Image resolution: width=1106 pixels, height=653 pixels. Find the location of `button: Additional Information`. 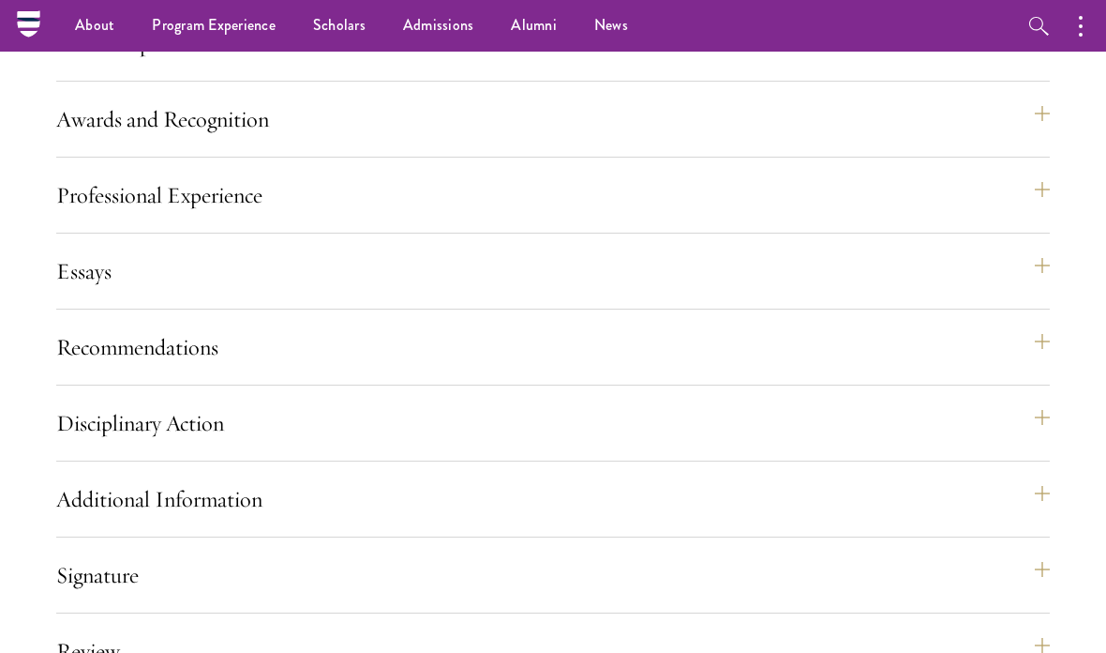

button: Additional Information is located at coordinates (553, 499).